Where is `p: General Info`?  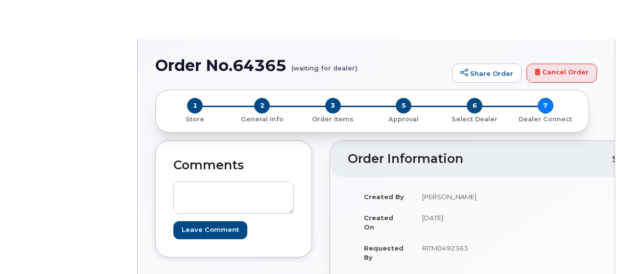 p: General Info is located at coordinates (262, 119).